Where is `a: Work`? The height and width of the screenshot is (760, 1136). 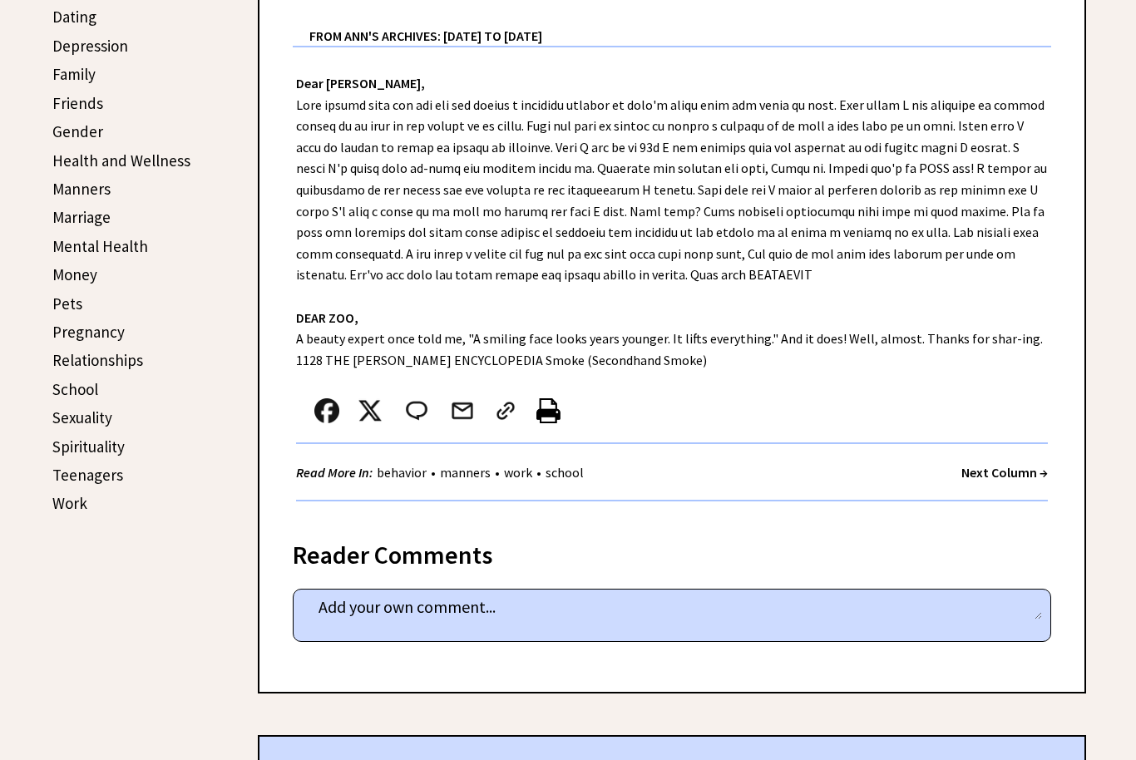 a: Work is located at coordinates (70, 503).